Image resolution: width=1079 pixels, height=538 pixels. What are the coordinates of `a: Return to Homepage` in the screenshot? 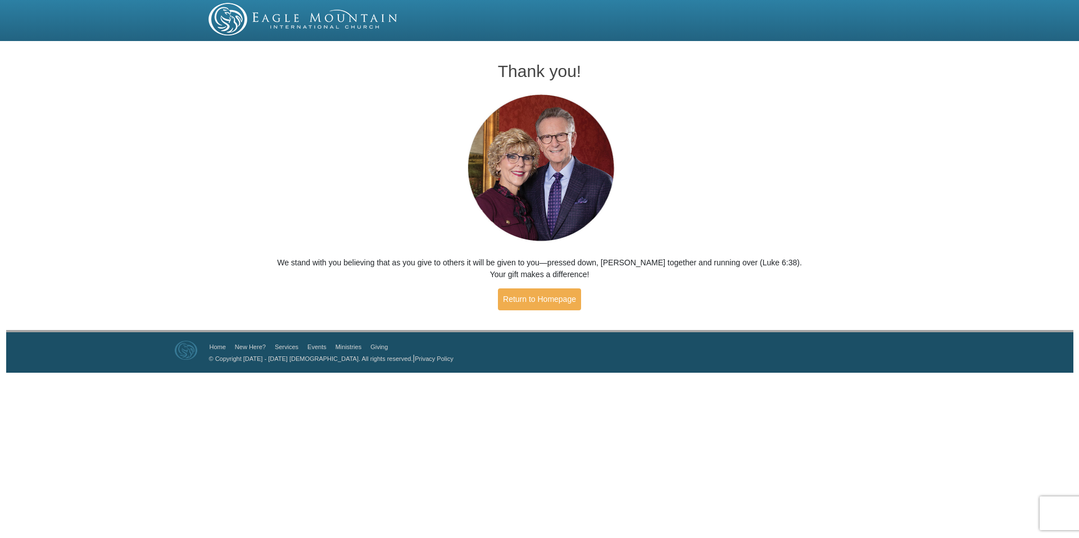 It's located at (540, 299).